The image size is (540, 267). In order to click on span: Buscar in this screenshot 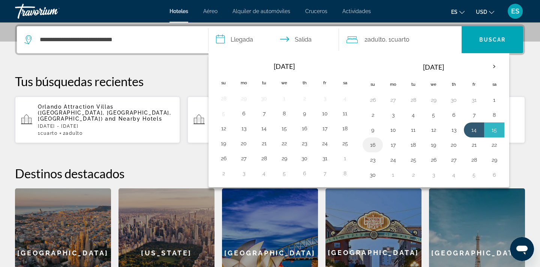, I will do `click(492, 40)`.